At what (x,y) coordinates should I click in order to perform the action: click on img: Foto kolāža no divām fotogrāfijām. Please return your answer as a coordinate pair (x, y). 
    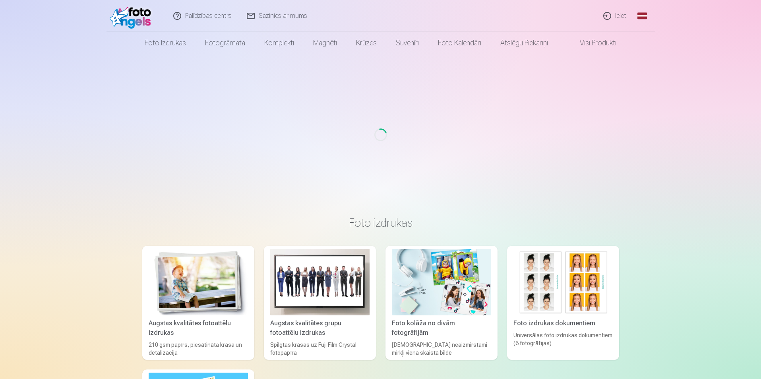
    Looking at the image, I should click on (441, 282).